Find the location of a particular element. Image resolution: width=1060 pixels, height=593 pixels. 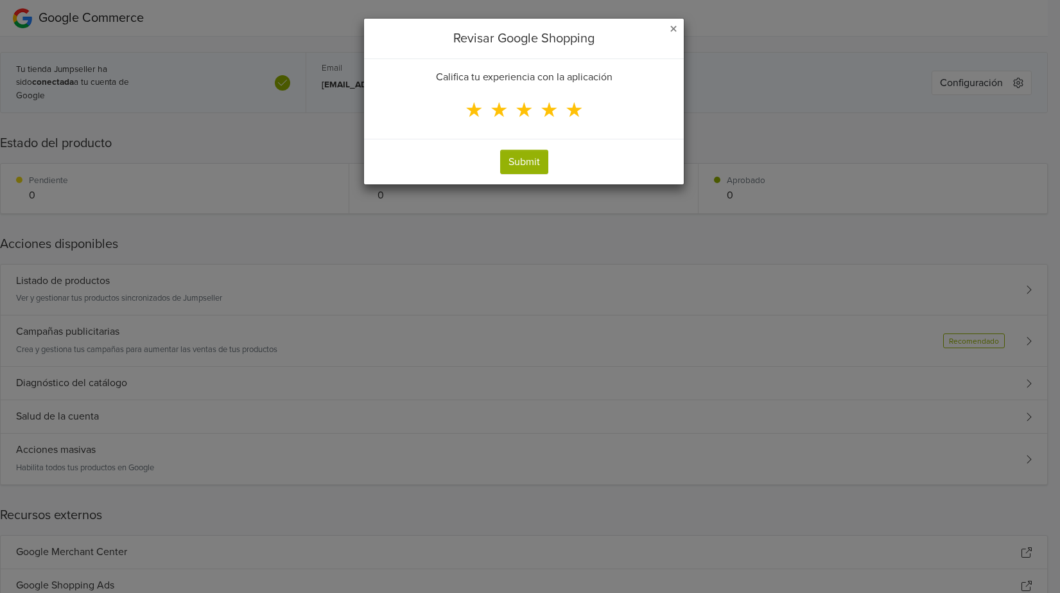

p: Califica tu experiencia con la aplicación is located at coordinates (524, 77).